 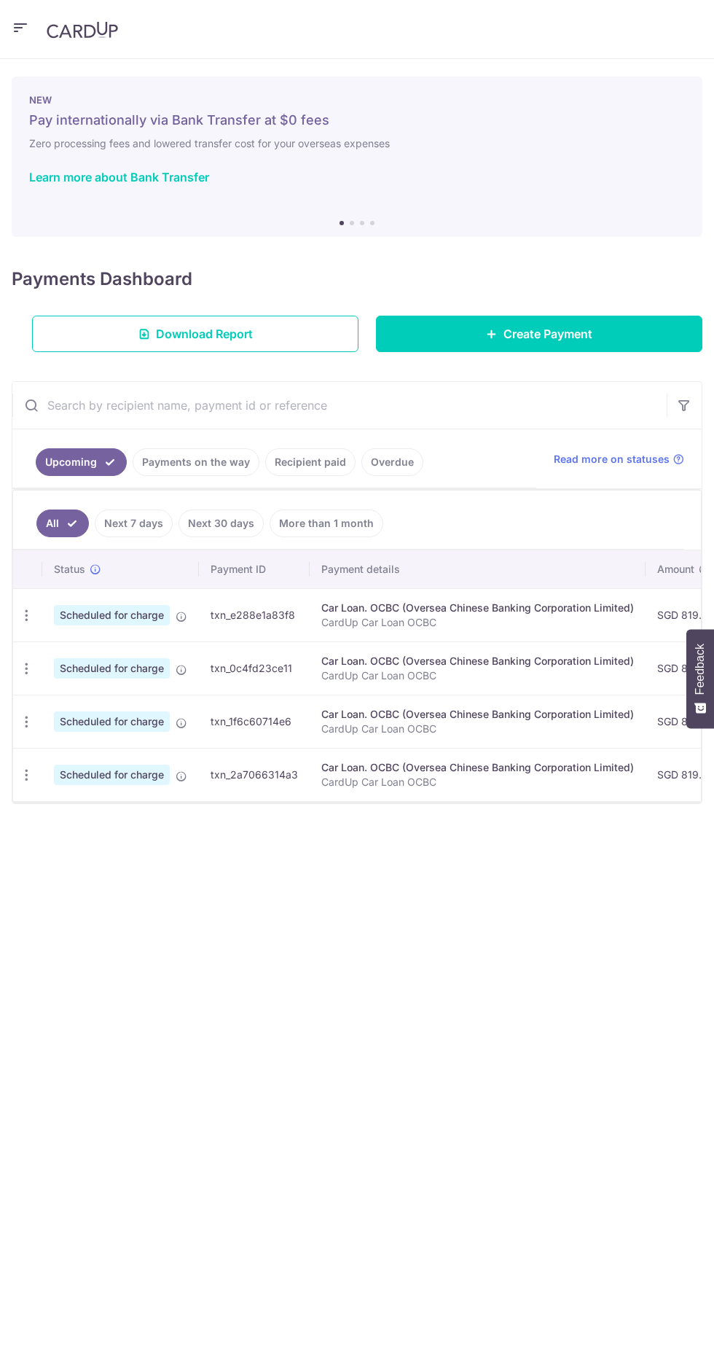 I want to click on a: Upcoming, so click(x=81, y=462).